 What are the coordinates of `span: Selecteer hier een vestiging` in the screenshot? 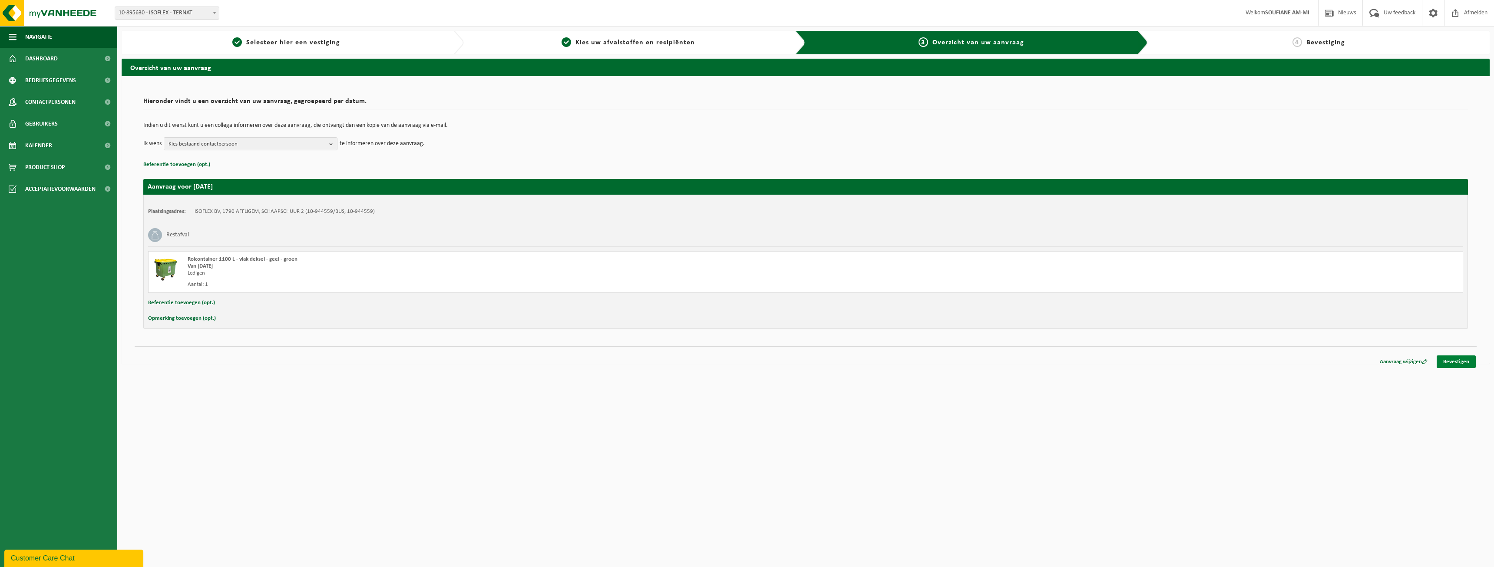 It's located at (293, 43).